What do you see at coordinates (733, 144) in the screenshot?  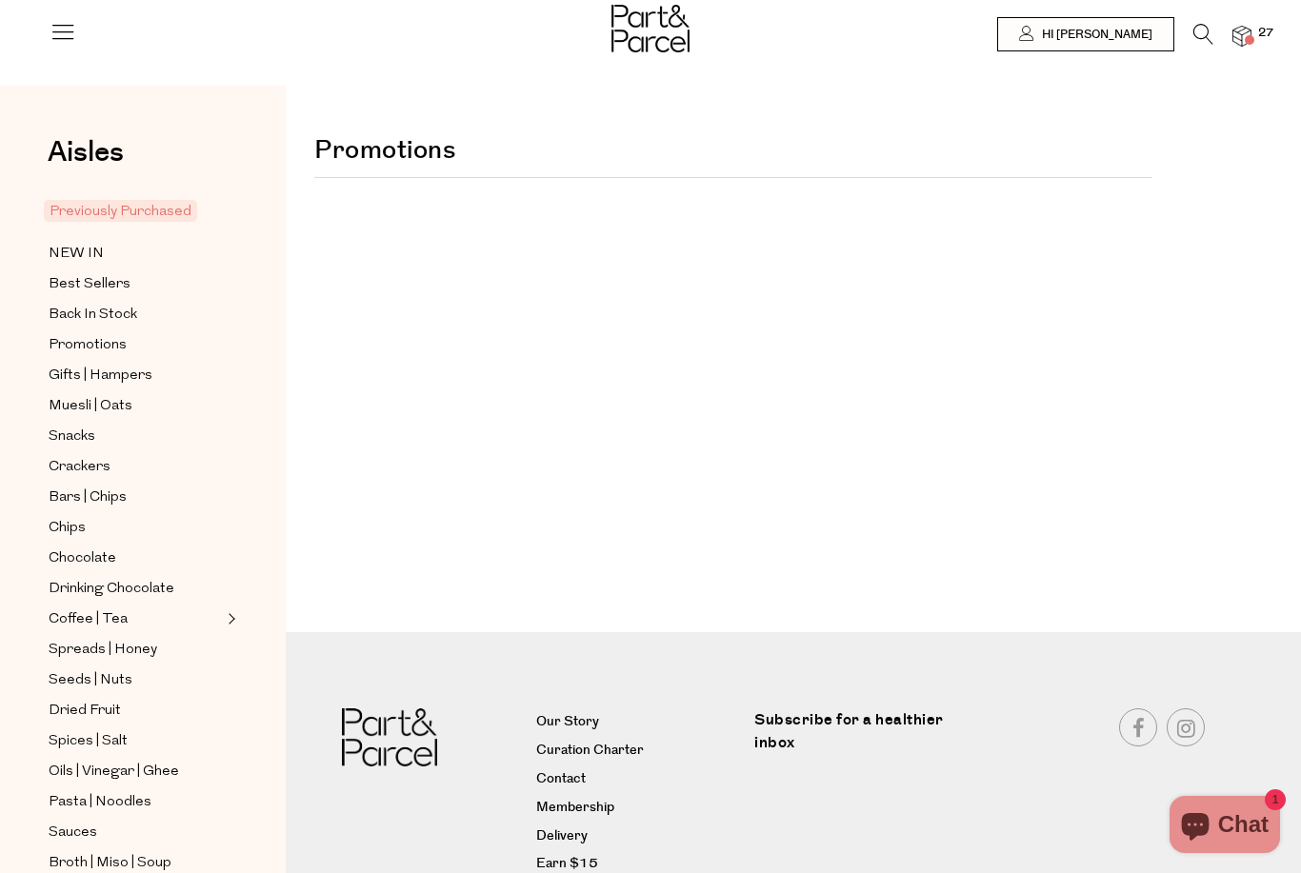 I see `h2: Promotions` at bounding box center [733, 144].